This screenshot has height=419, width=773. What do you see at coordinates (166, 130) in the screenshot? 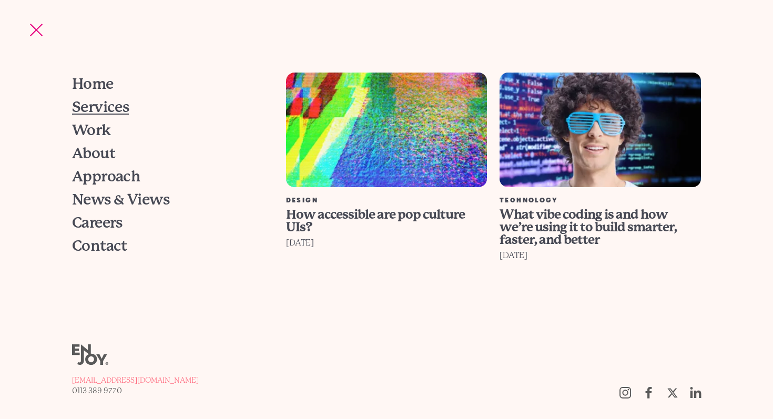
I see `a: Work` at bounding box center [166, 130].